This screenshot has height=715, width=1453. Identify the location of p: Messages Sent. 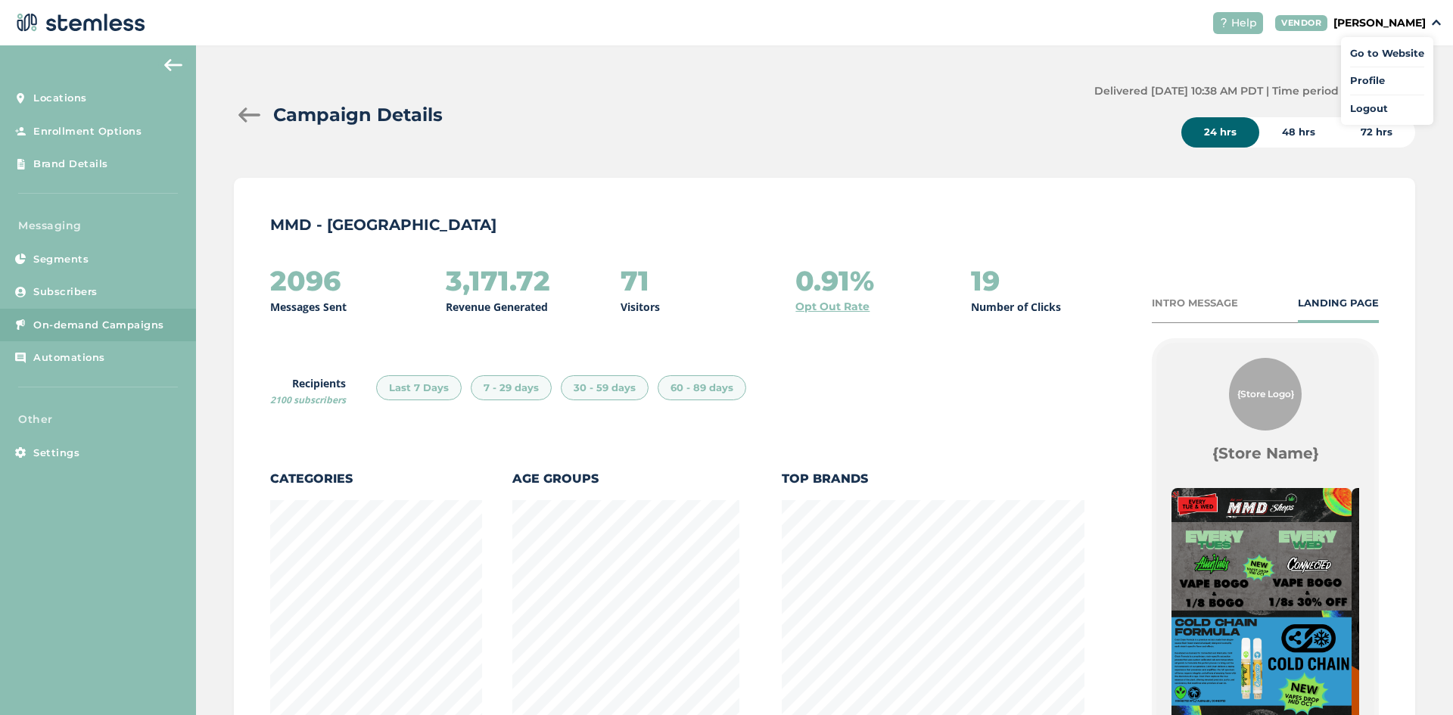
(308, 307).